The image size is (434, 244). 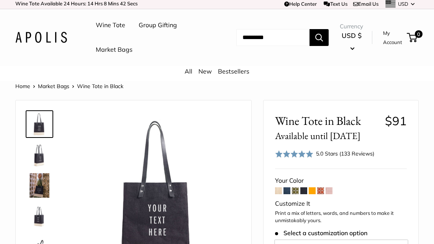 I want to click on a: 0, so click(x=412, y=38).